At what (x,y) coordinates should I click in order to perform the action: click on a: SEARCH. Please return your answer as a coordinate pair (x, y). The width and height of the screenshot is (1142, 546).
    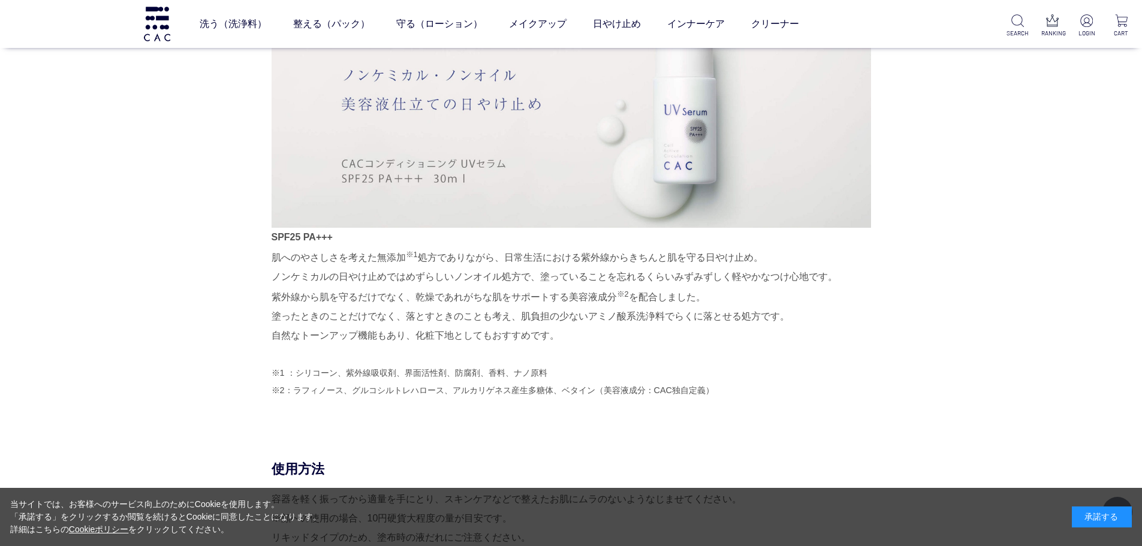
    Looking at the image, I should click on (1017, 26).